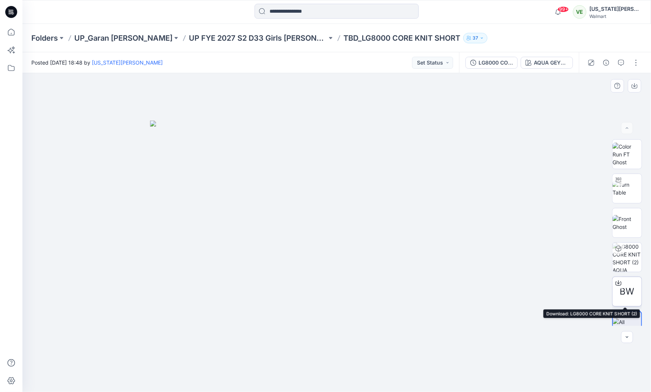  What do you see at coordinates (402, 38) in the screenshot?
I see `p: TBD_LG8000 CORE KNIT SHORT` at bounding box center [402, 38].